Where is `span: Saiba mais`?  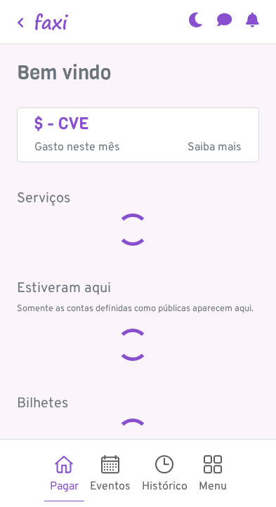 span: Saiba mais is located at coordinates (214, 148).